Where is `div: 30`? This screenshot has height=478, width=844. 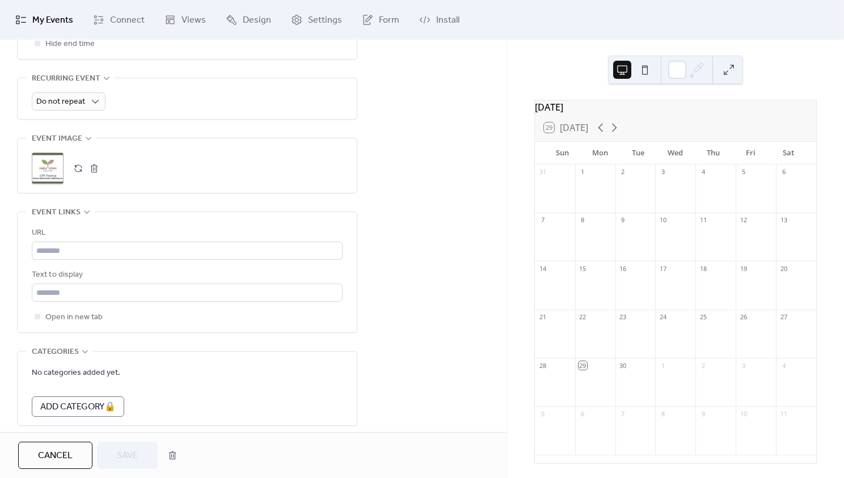
div: 30 is located at coordinates (623, 365).